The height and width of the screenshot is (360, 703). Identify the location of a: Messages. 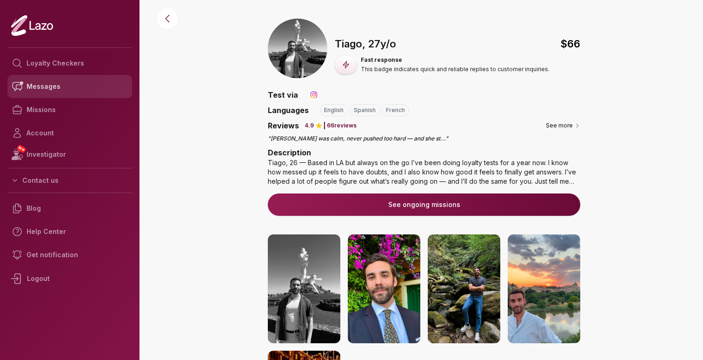
(70, 87).